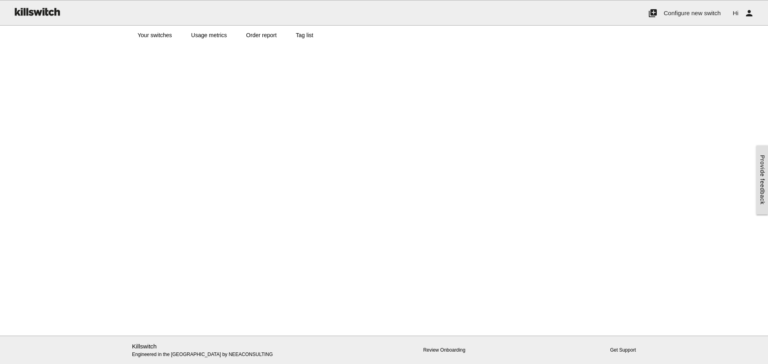 Image resolution: width=768 pixels, height=364 pixels. I want to click on a: Killswitch, so click(144, 346).